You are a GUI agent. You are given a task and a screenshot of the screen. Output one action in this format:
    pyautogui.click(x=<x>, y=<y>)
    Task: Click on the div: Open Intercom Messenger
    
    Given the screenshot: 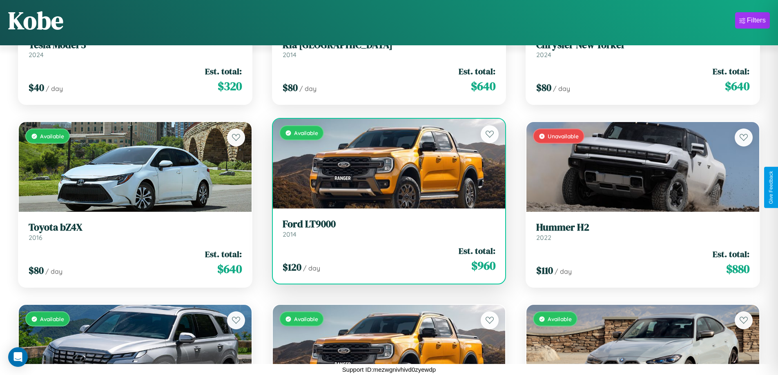 What is the action you would take?
    pyautogui.click(x=18, y=357)
    